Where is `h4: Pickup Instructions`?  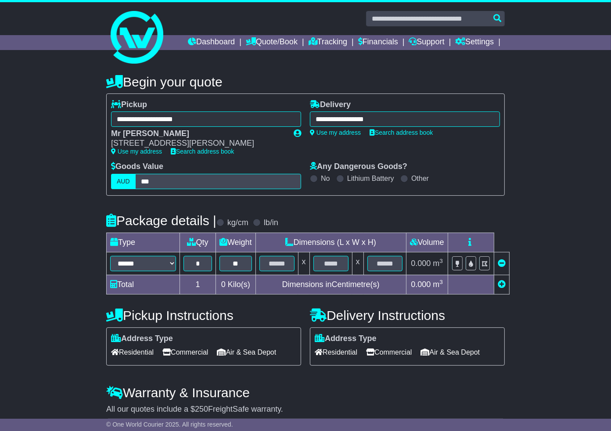 h4: Pickup Instructions is located at coordinates (204, 315).